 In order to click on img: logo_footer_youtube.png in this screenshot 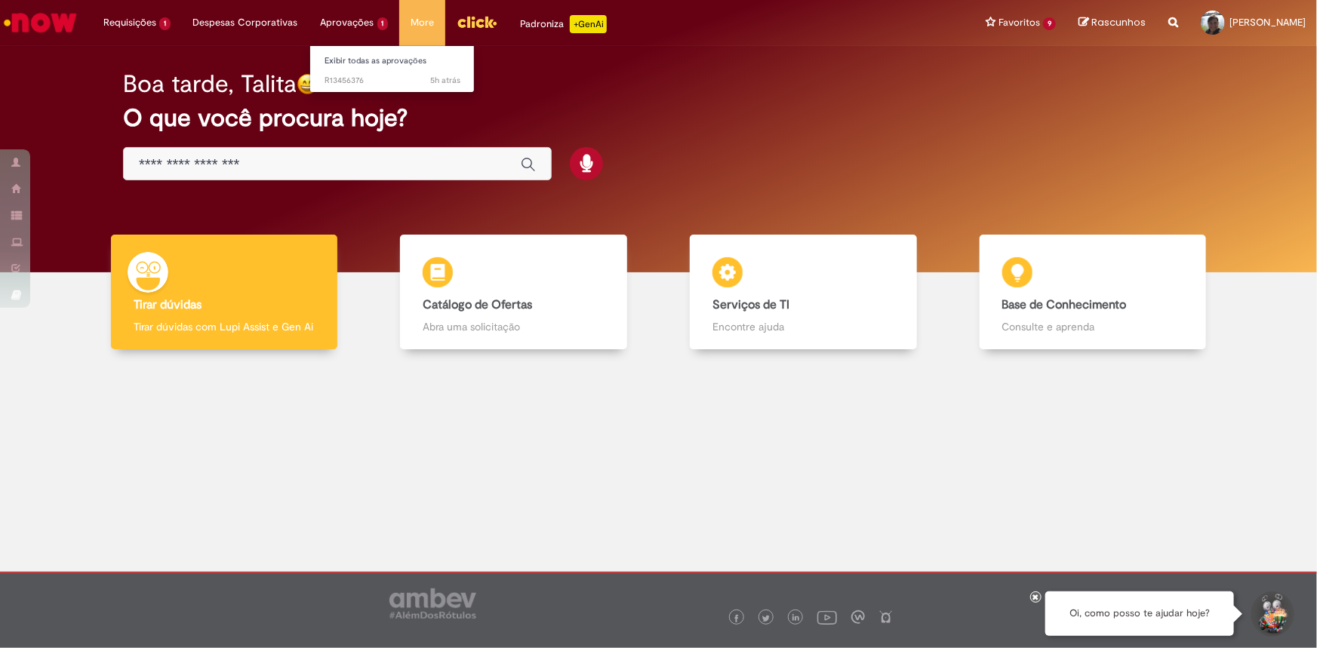, I will do `click(827, 617)`.